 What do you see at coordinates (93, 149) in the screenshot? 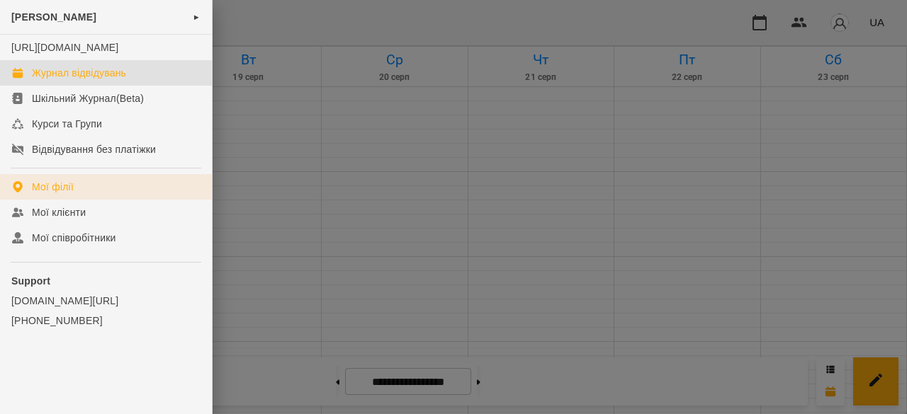
I see `div: Відвідування без платіжки` at bounding box center [93, 149].